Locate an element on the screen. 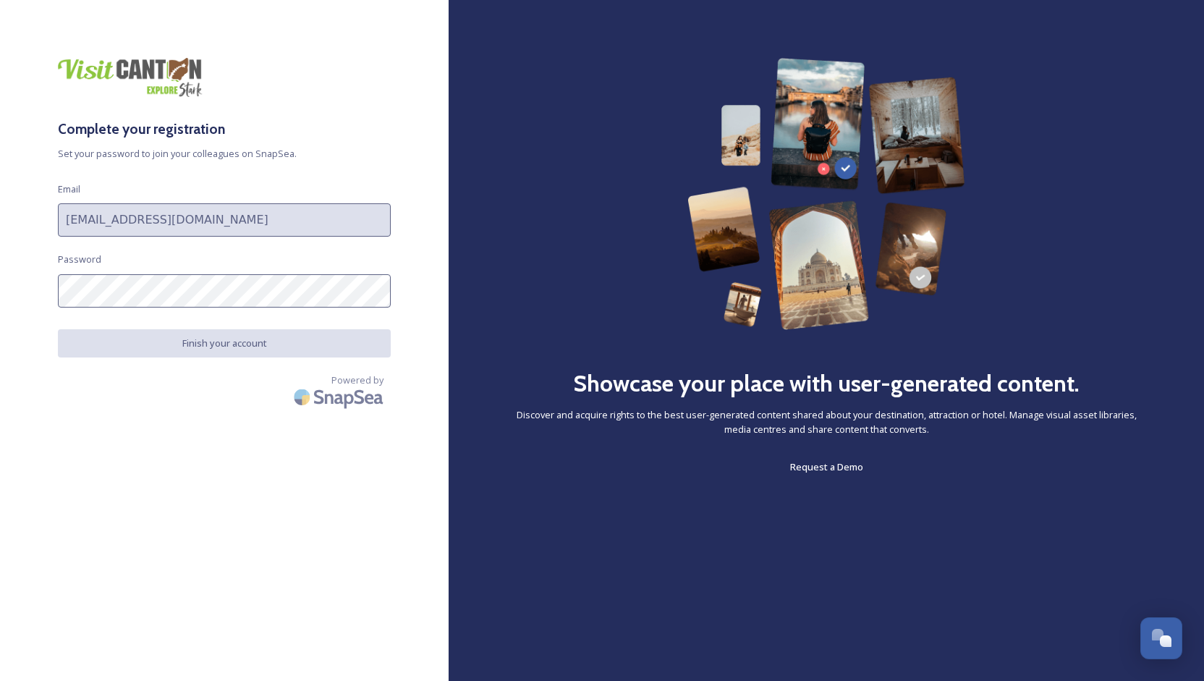  h2: Showcase your place with user-generated content. is located at coordinates (826, 383).